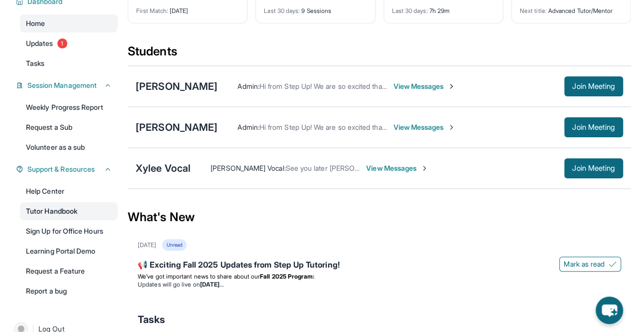  What do you see at coordinates (69, 211) in the screenshot?
I see `a: Tutor Handbook` at bounding box center [69, 211].